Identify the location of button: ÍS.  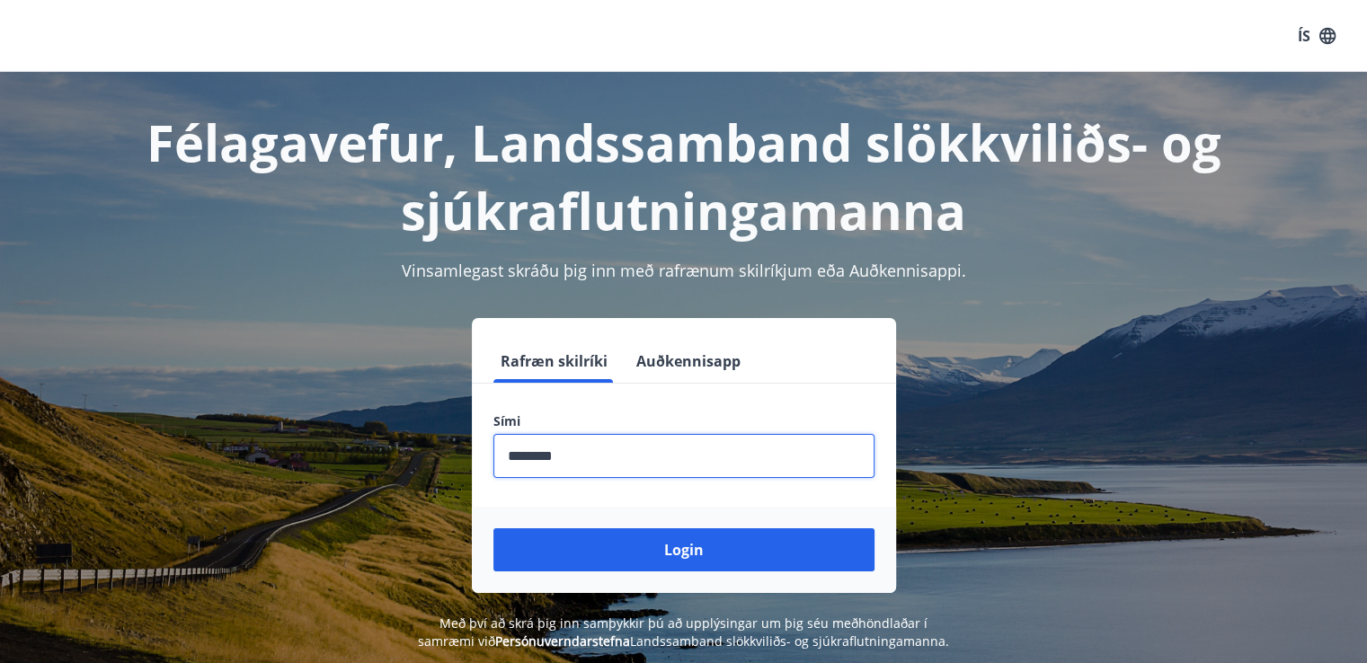
(1317, 36).